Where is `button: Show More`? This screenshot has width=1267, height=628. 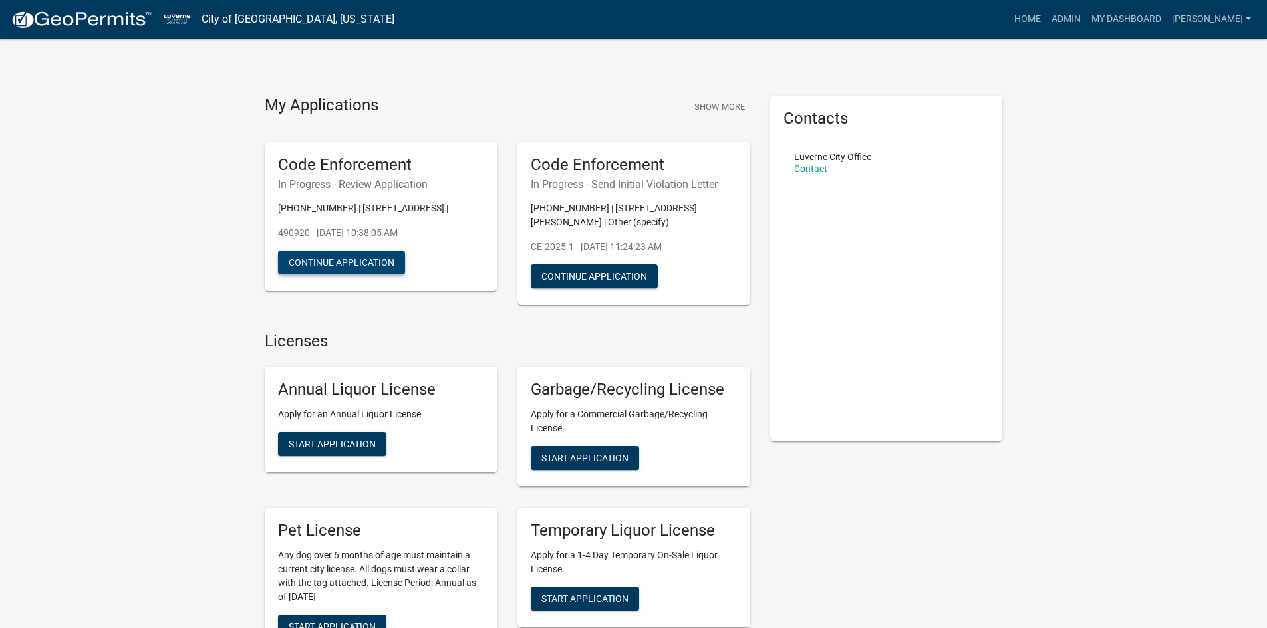 button: Show More is located at coordinates (719, 106).